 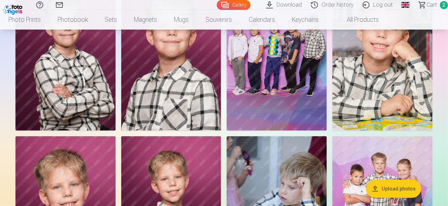 I want to click on span: 2, so click(x=444, y=5).